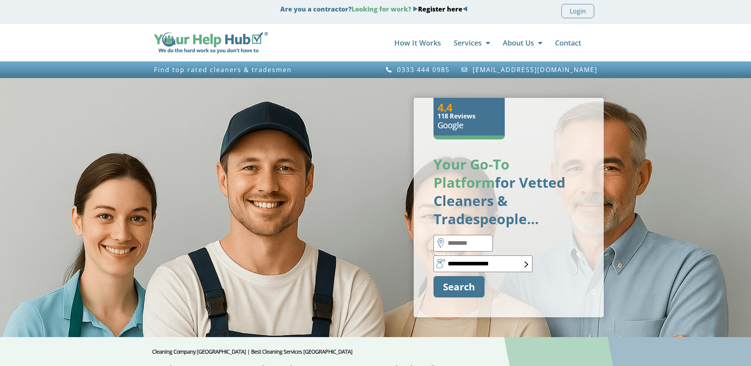  I want to click on a: Services, so click(472, 43).